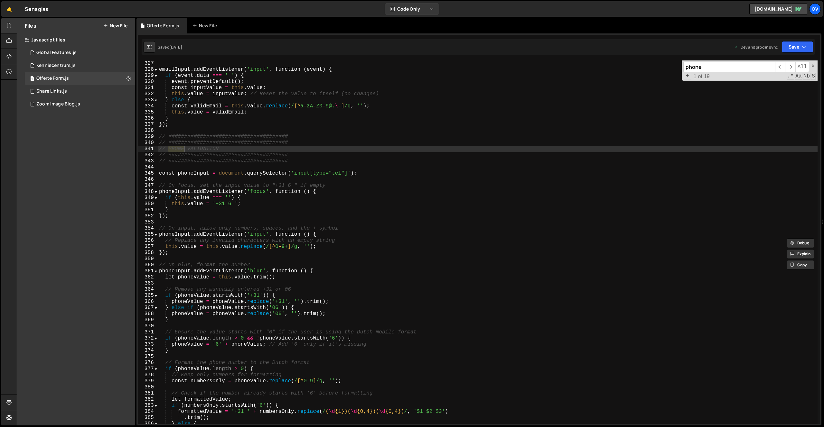 This screenshot has width=824, height=427. Describe the element at coordinates (148, 106) in the screenshot. I see `div: 334` at that location.